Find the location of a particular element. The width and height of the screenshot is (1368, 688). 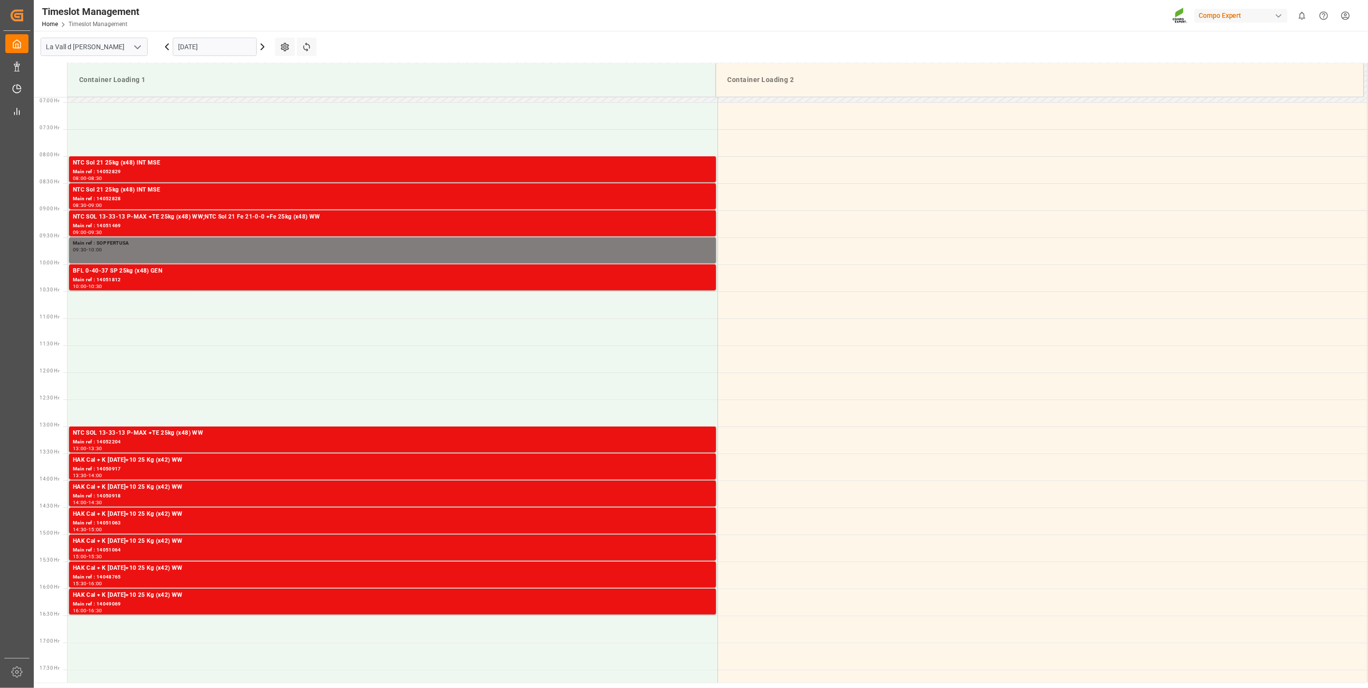

div: Main ref : 14052204 is located at coordinates (392, 442).